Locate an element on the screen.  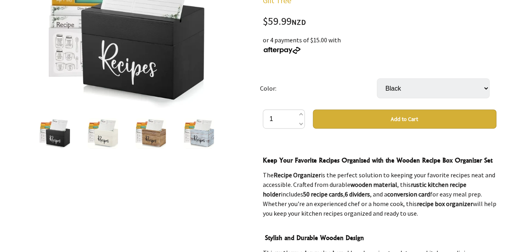
strong: 6 dividers is located at coordinates (357, 194).